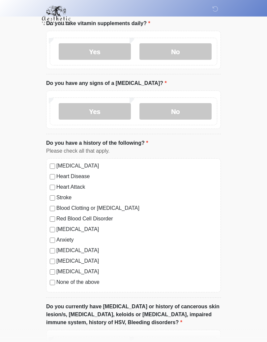 The image size is (267, 342). What do you see at coordinates (134, 151) in the screenshot?
I see `div: Please check all that apply.` at bounding box center [134, 151].